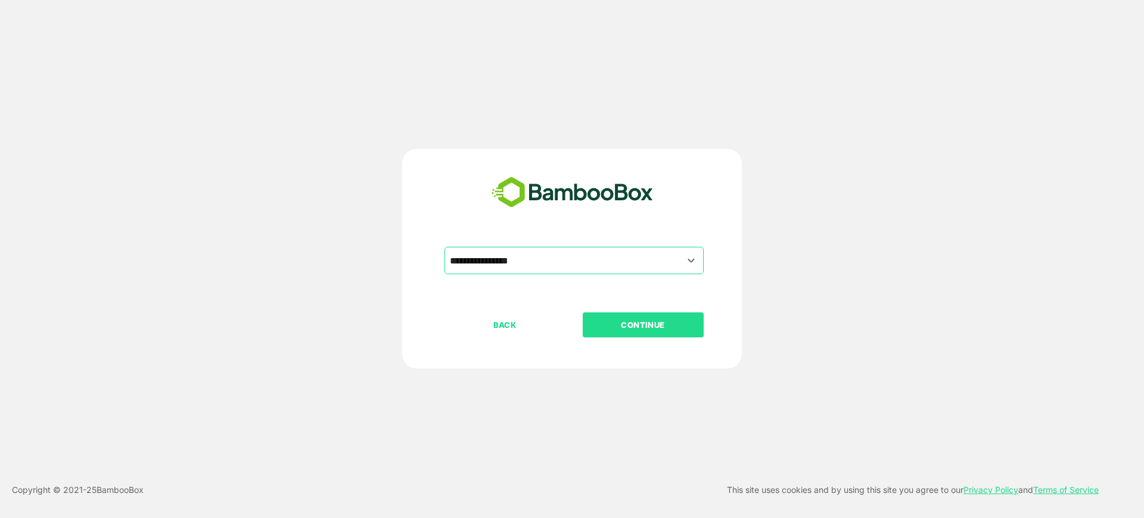  Describe the element at coordinates (572, 192) in the screenshot. I see `img: bamboobox` at that location.